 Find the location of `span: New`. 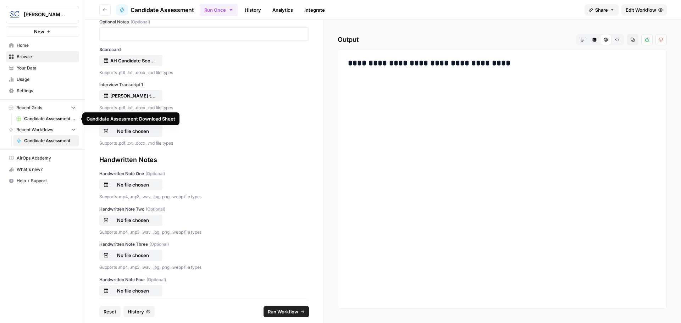

span: New is located at coordinates (39, 32).